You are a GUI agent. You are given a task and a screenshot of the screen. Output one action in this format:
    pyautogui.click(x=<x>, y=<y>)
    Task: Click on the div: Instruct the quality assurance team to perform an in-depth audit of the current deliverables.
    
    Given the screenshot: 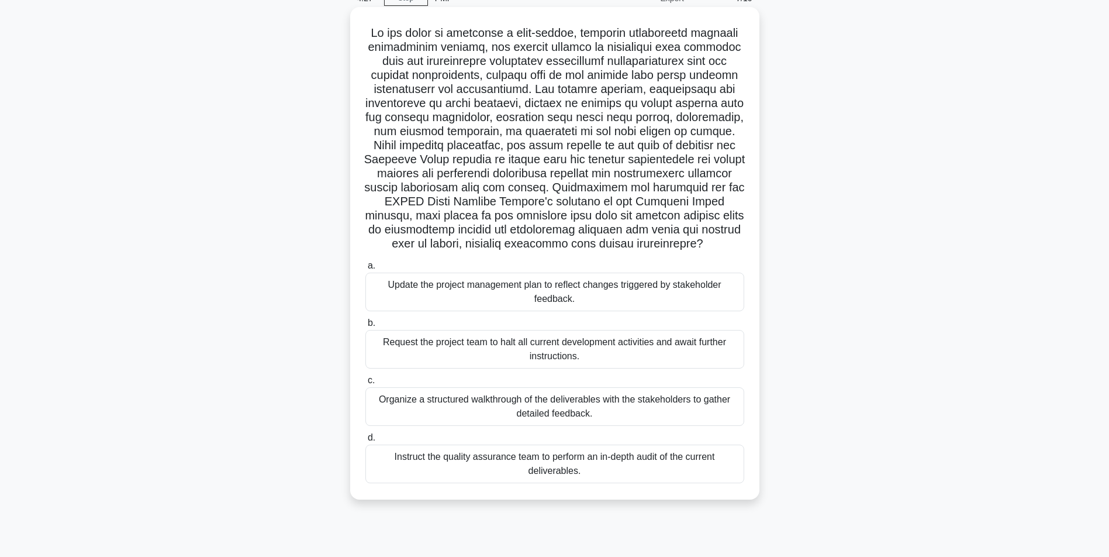 What is the action you would take?
    pyautogui.click(x=555, y=464)
    